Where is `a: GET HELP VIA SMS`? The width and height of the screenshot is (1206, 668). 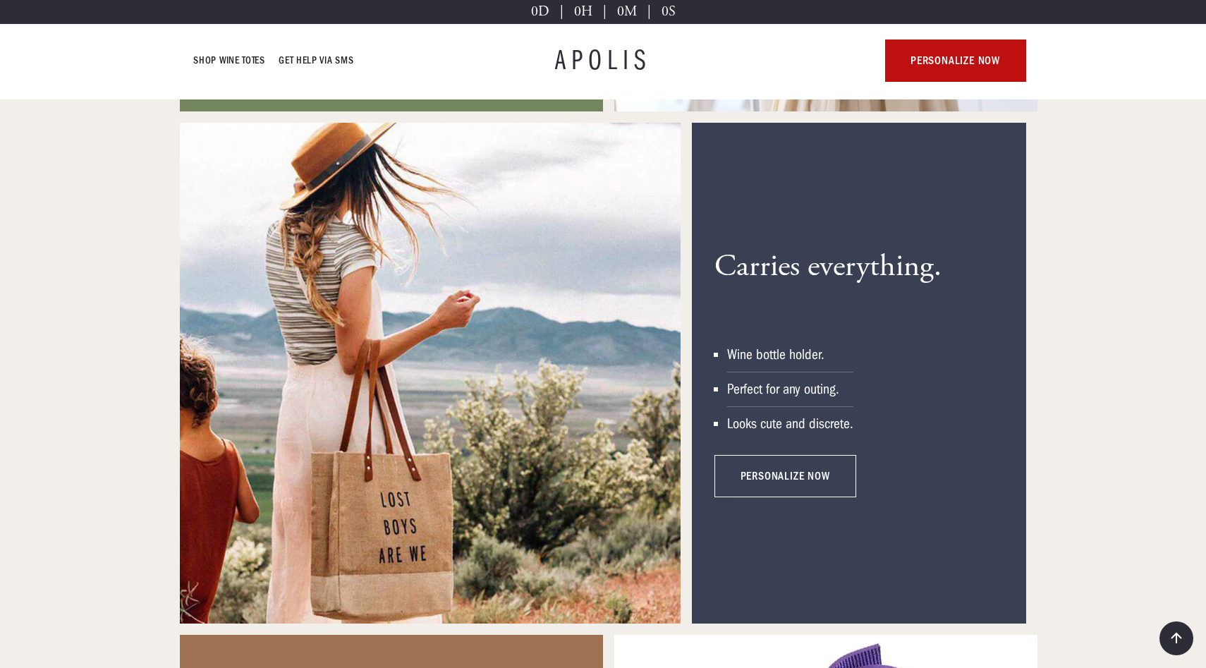 a: GET HELP VIA SMS is located at coordinates (317, 61).